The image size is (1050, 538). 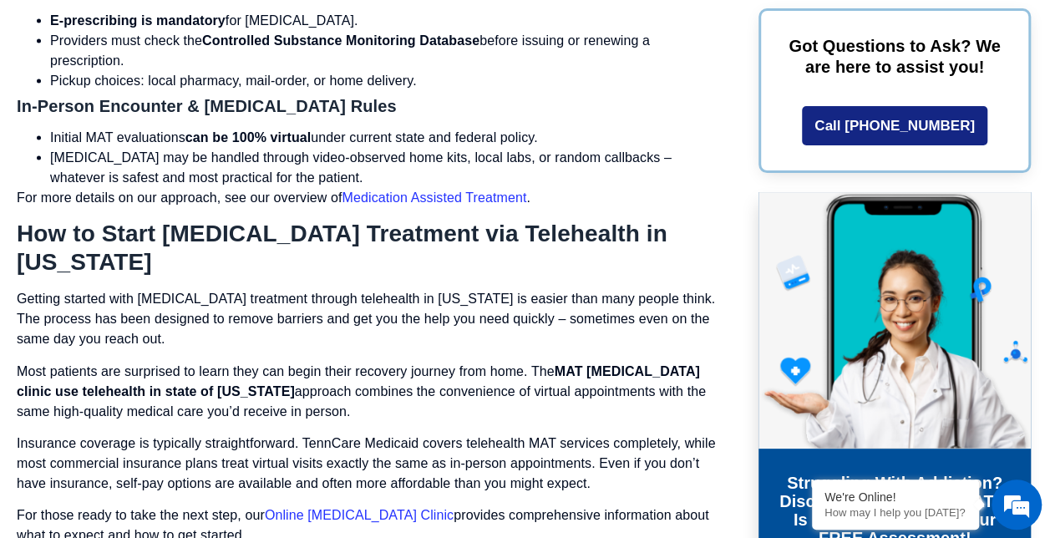 What do you see at coordinates (294, 28) in the screenshot?
I see `div: Minimize live chat window` at bounding box center [294, 28].